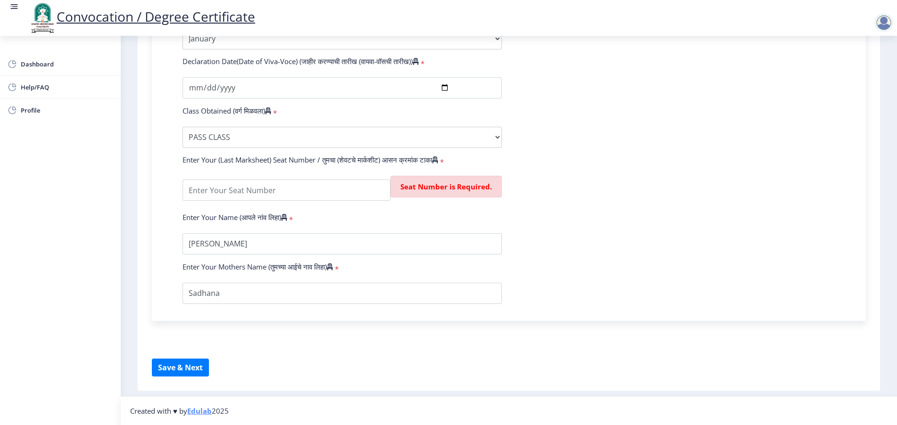  Describe the element at coordinates (286, 190) in the screenshot. I see `input: Enter Your Seat Number` at that location.